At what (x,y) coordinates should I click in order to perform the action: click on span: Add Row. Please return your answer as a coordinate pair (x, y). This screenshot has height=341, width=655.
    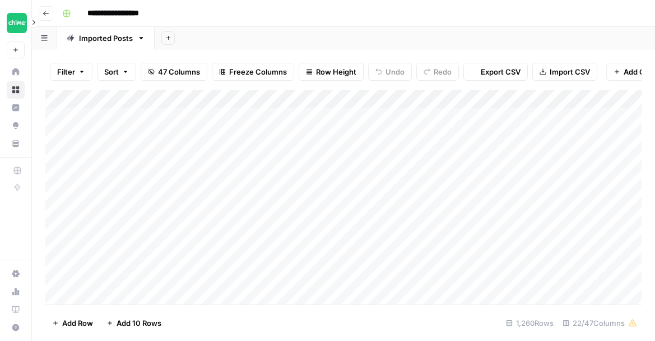
    Looking at the image, I should click on (77, 323).